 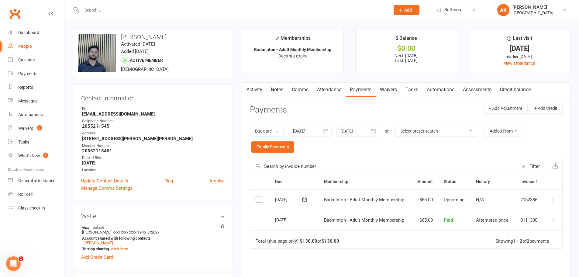 What do you see at coordinates (25, 194) in the screenshot?
I see `div: Roll call` at bounding box center [25, 194].